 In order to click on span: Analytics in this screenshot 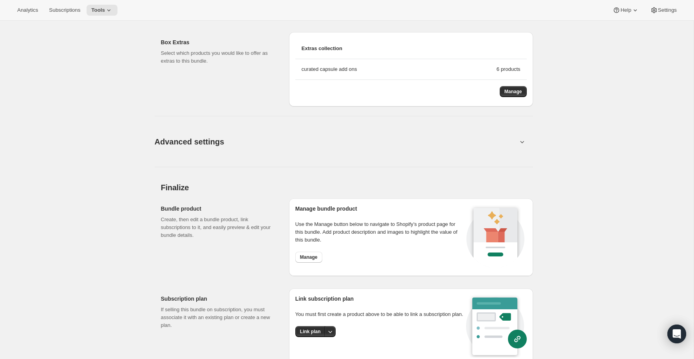, I will do `click(27, 10)`.